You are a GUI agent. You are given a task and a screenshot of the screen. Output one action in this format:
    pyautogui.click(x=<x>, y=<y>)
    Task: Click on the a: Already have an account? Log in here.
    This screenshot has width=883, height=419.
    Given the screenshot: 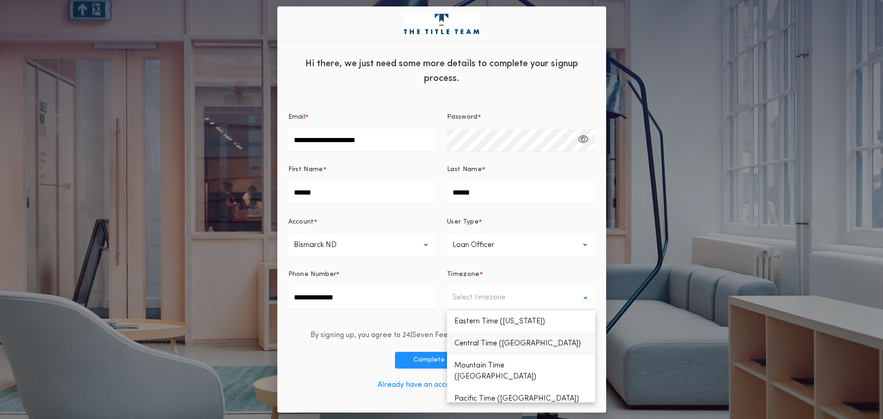 What is the action you would take?
    pyautogui.click(x=442, y=385)
    